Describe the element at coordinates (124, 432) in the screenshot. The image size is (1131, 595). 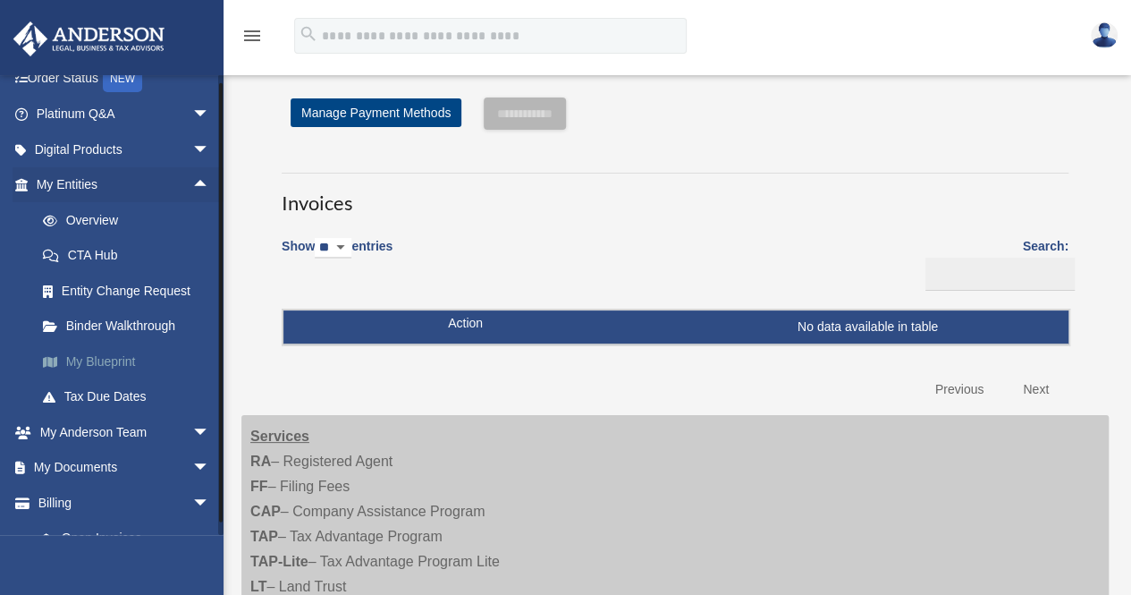
I see `a: My Anderson Teamarrow_drop_down` at that location.